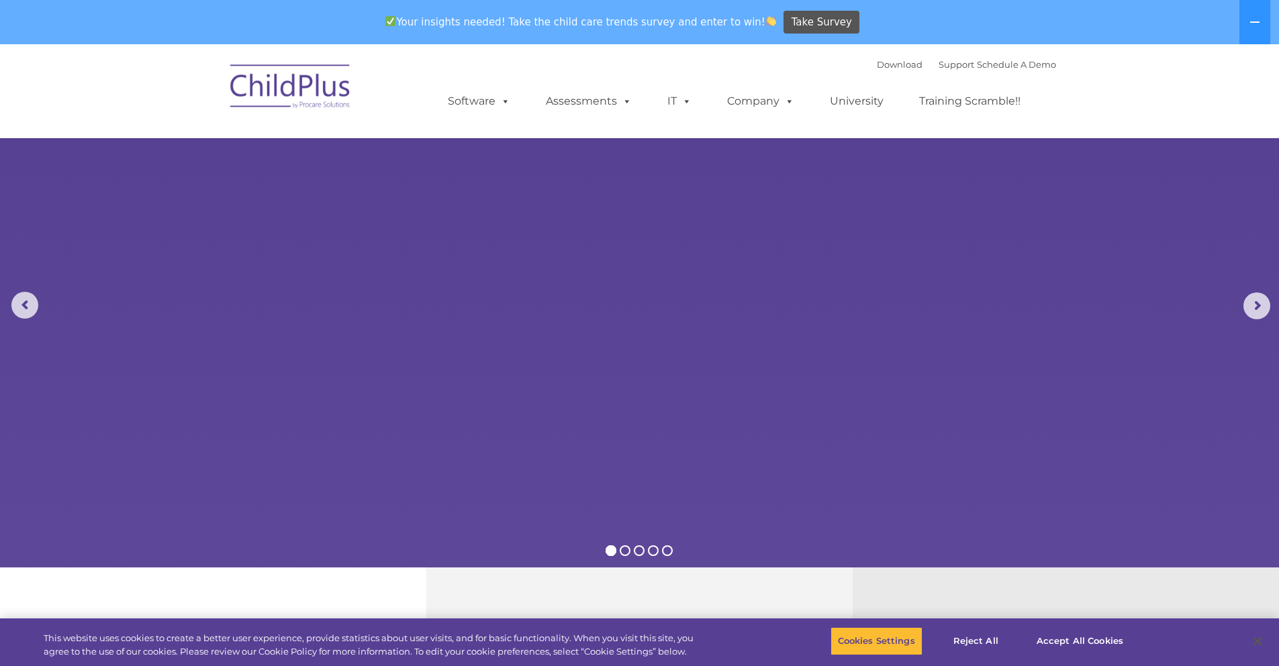  Describe the element at coordinates (373, 645) in the screenshot. I see `div: This website uses cookies to create a better user experience, provide statistics about user visit...` at that location.